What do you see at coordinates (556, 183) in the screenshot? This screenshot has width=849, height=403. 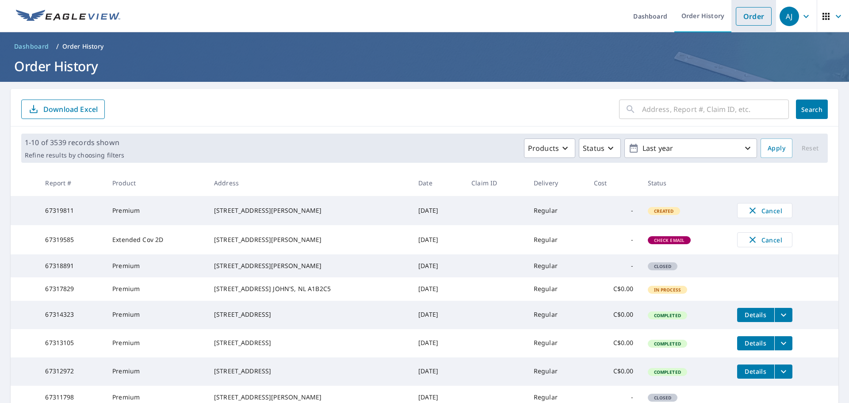 I see `th: Delivery` at bounding box center [556, 183].